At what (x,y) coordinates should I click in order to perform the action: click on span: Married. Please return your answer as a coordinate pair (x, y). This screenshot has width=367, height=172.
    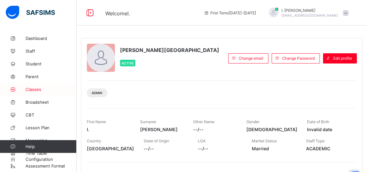
    Looking at the image, I should click on (274, 148).